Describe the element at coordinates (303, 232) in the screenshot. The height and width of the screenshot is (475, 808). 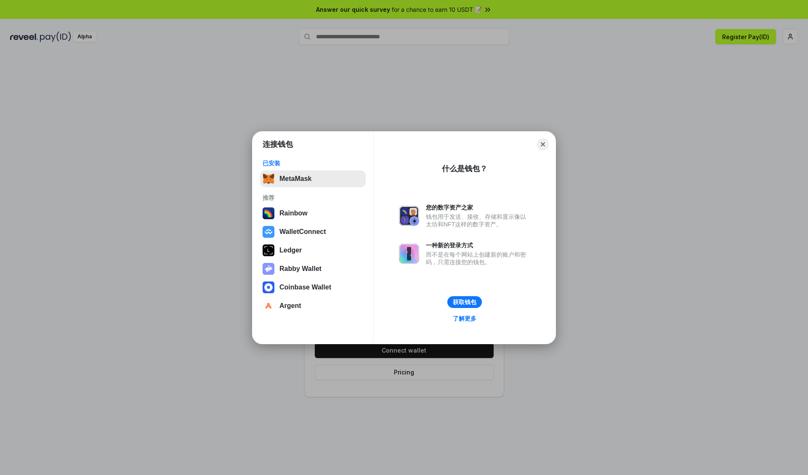
I see `div: WalletConnect` at that location.